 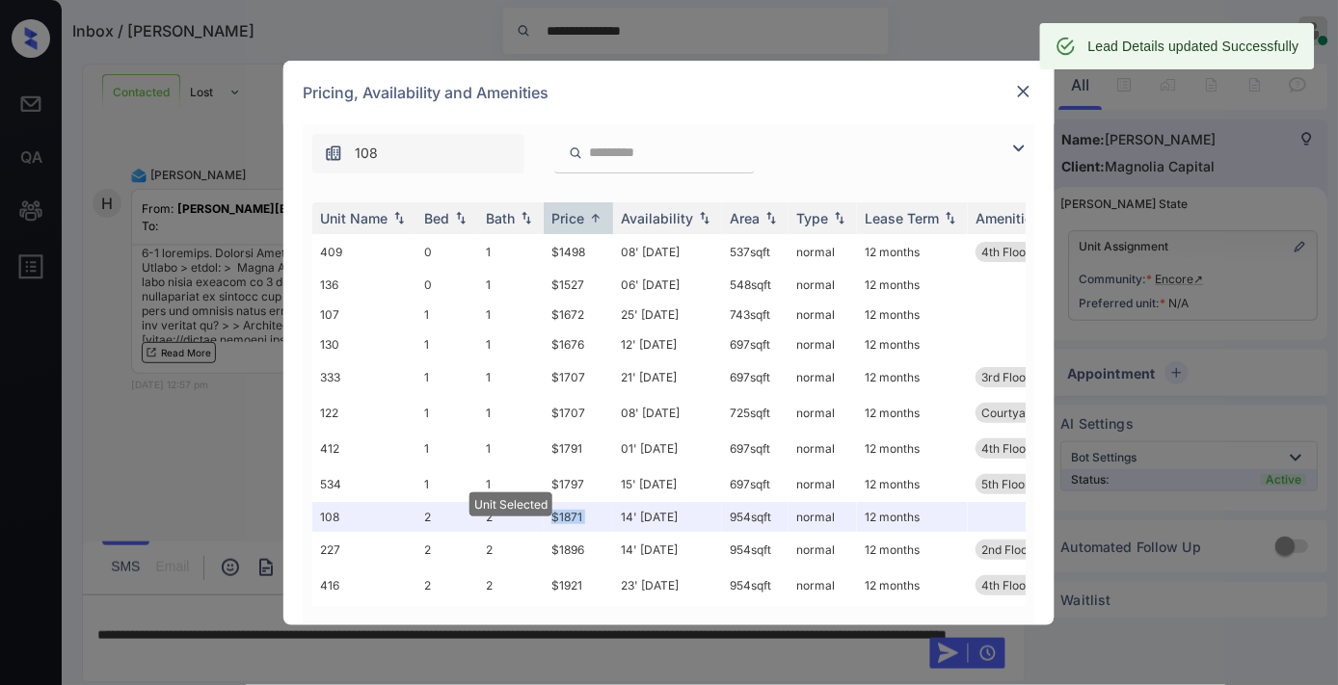 What do you see at coordinates (578, 585) in the screenshot?
I see `td: $1921` at bounding box center [578, 585].